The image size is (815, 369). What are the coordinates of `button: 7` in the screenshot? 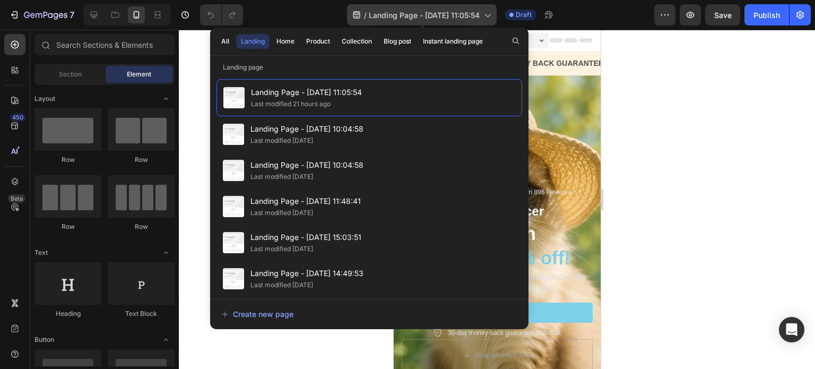 It's located at (41, 15).